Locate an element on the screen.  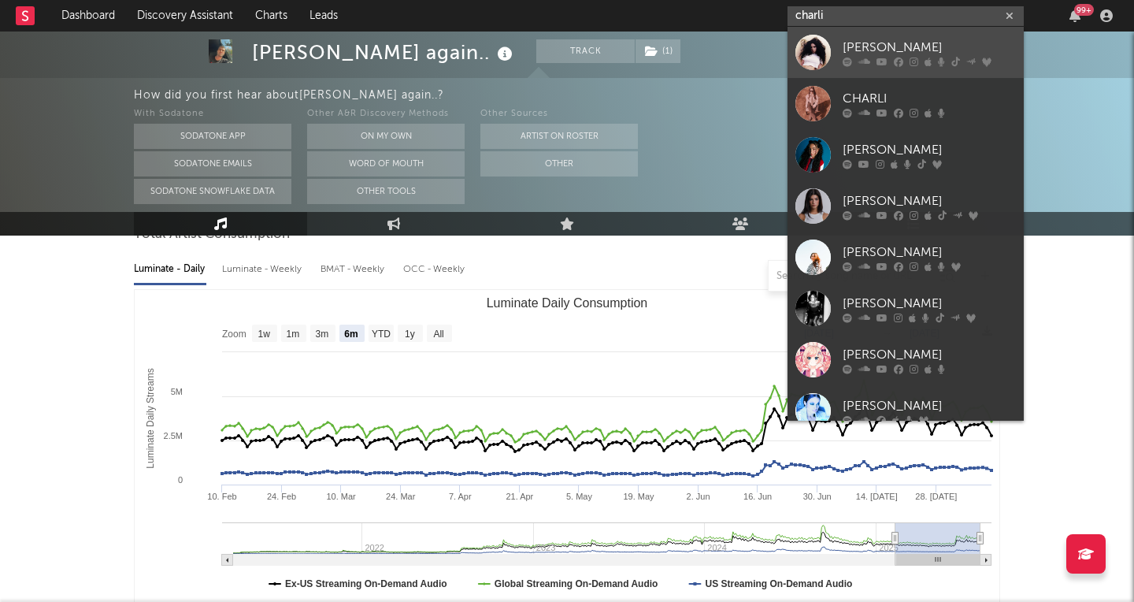
text: 5M is located at coordinates (176, 391).